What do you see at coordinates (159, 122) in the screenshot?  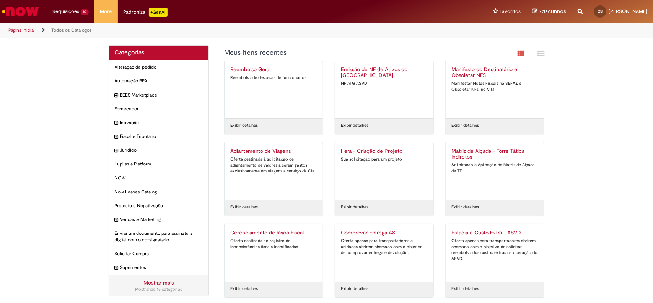 I see `div: expandir categoria Inovação Inovação` at bounding box center [159, 122].